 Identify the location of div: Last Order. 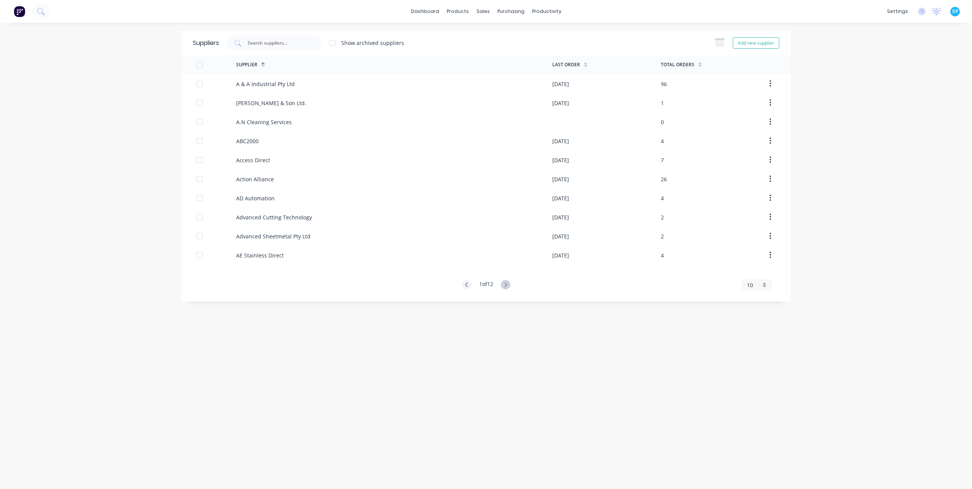
(566, 65).